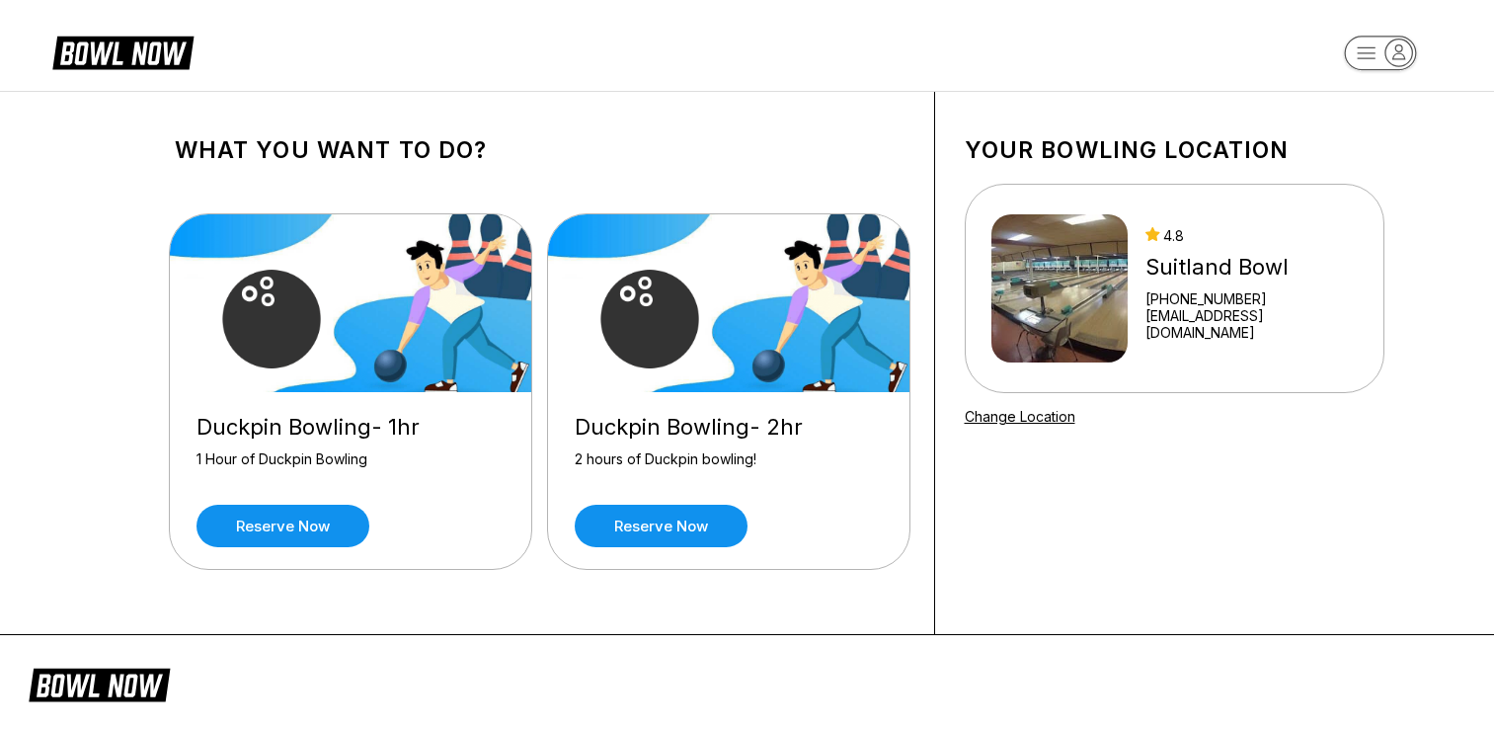 Image resolution: width=1494 pixels, height=729 pixels. Describe the element at coordinates (539, 150) in the screenshot. I see `h1: What you want to do?` at that location.